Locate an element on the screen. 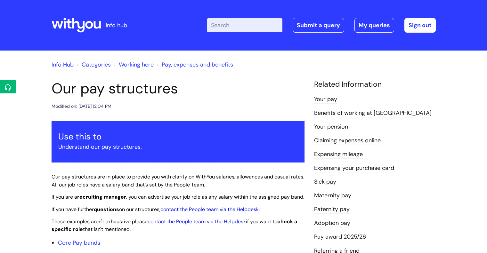 Image resolution: width=487 pixels, height=253 pixels. a: Maternity pay is located at coordinates (333, 196).